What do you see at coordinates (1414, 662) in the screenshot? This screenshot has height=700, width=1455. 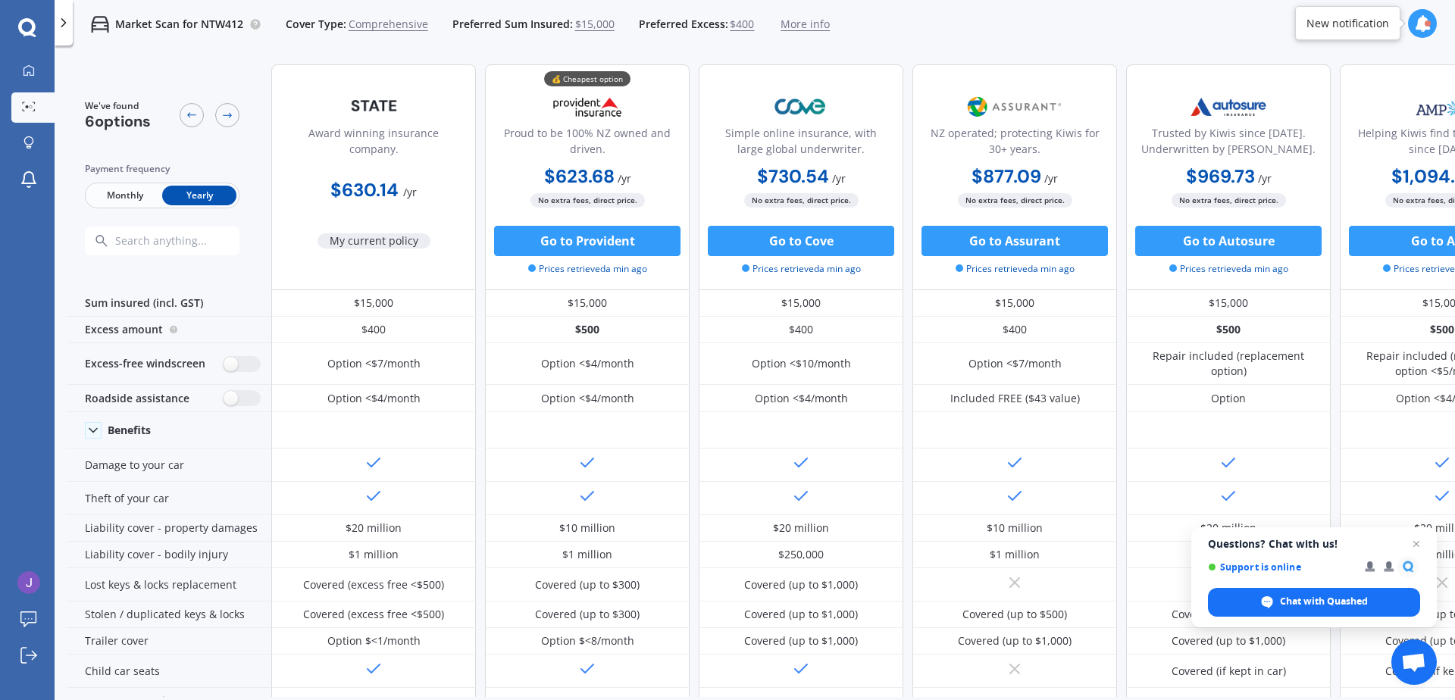 I see `div: Open chat` at bounding box center [1414, 662].